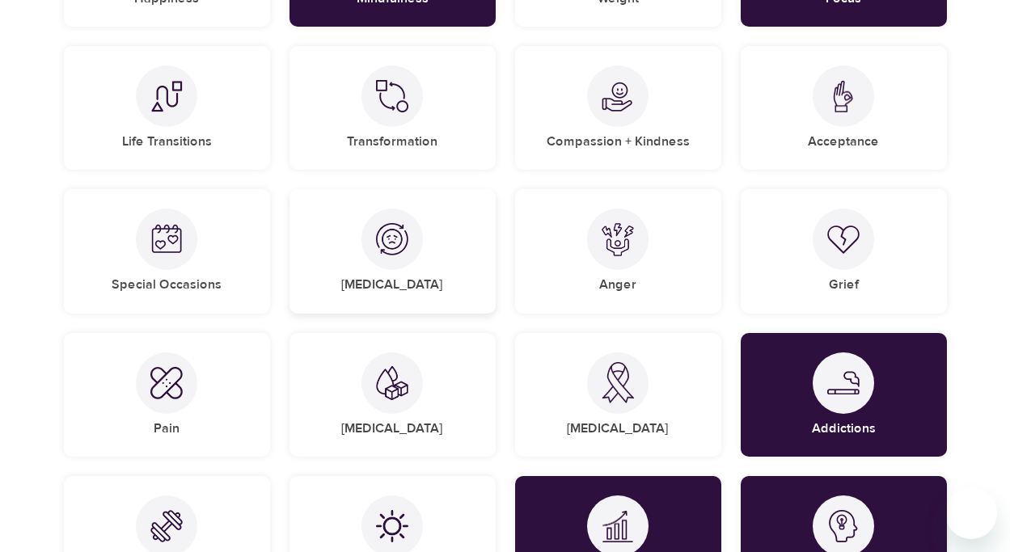 The height and width of the screenshot is (552, 1010). I want to click on img: Diabetes, so click(392, 383).